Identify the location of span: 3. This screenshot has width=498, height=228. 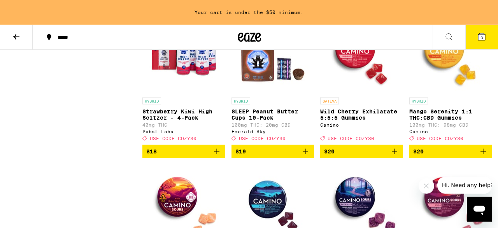
(482, 38).